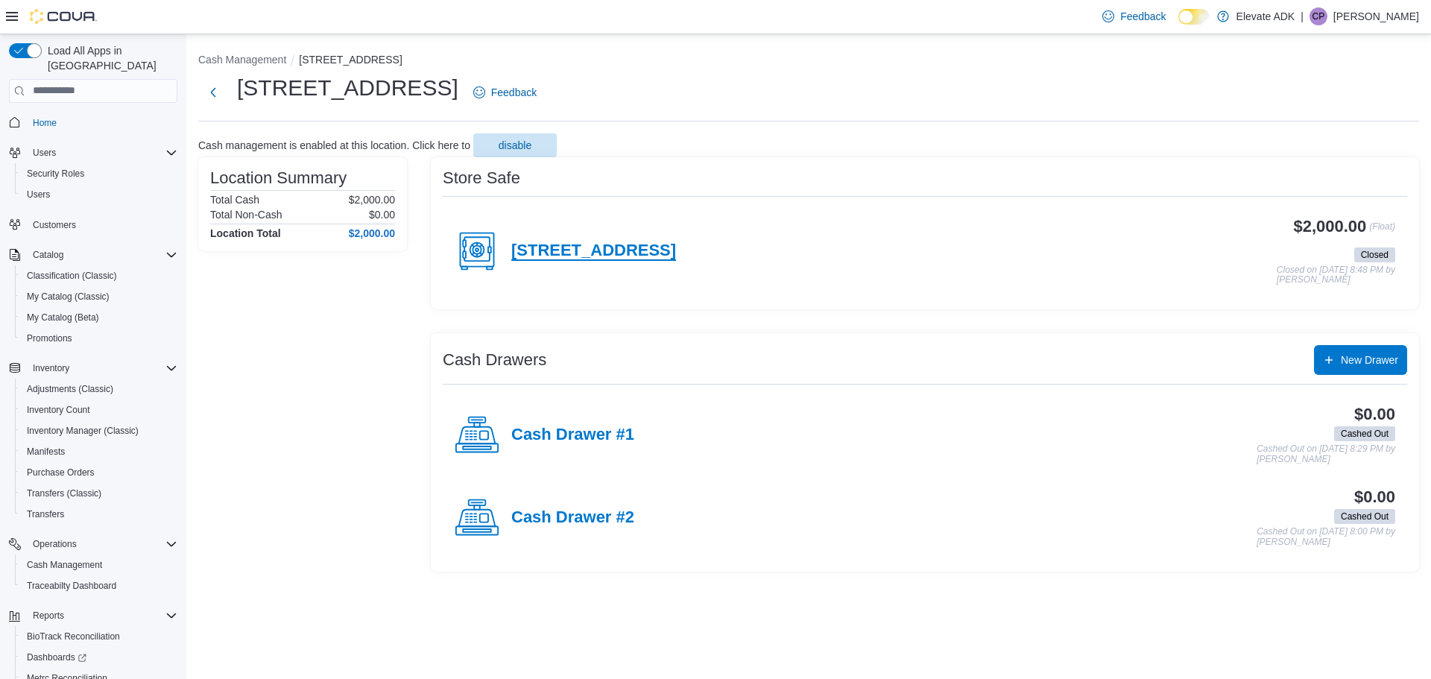  Describe the element at coordinates (235, 200) in the screenshot. I see `h6: Total Cash` at that location.